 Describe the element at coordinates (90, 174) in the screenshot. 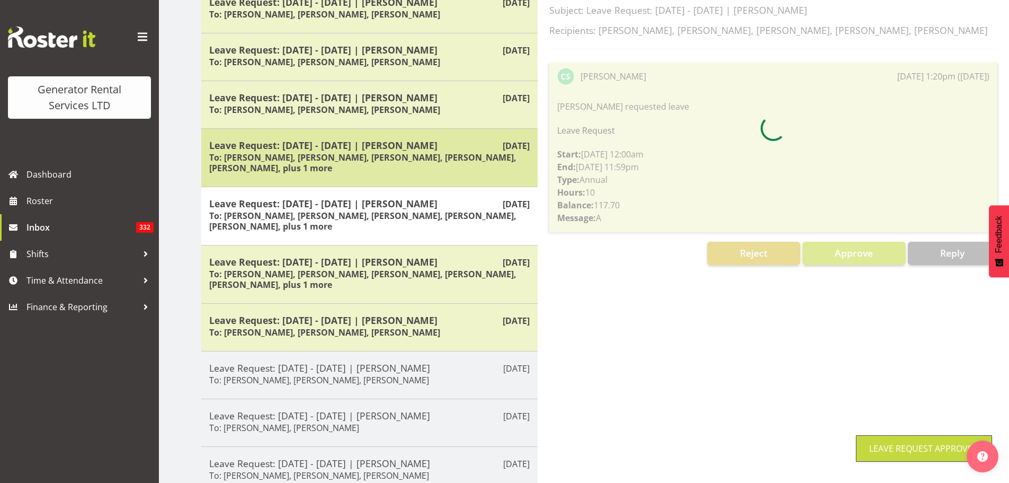

I see `span: Dashboard` at that location.